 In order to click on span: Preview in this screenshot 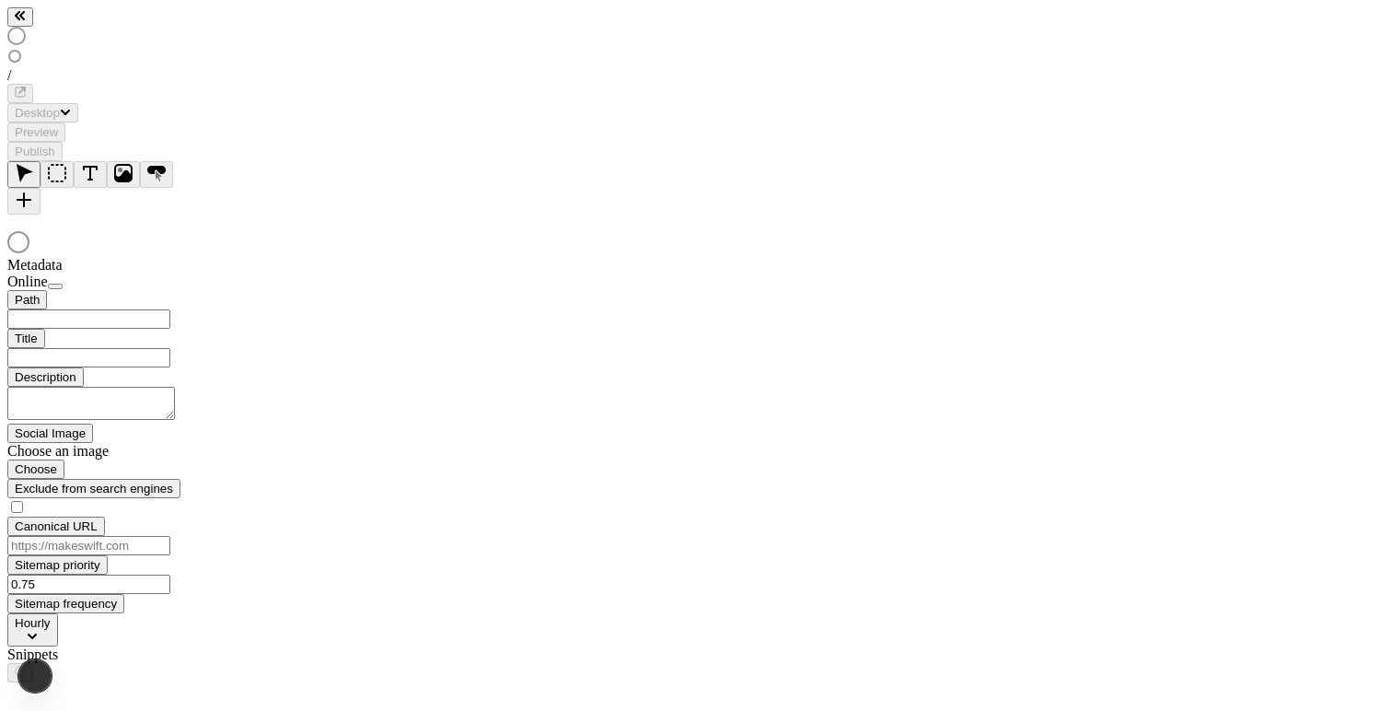, I will do `click(36, 132)`.